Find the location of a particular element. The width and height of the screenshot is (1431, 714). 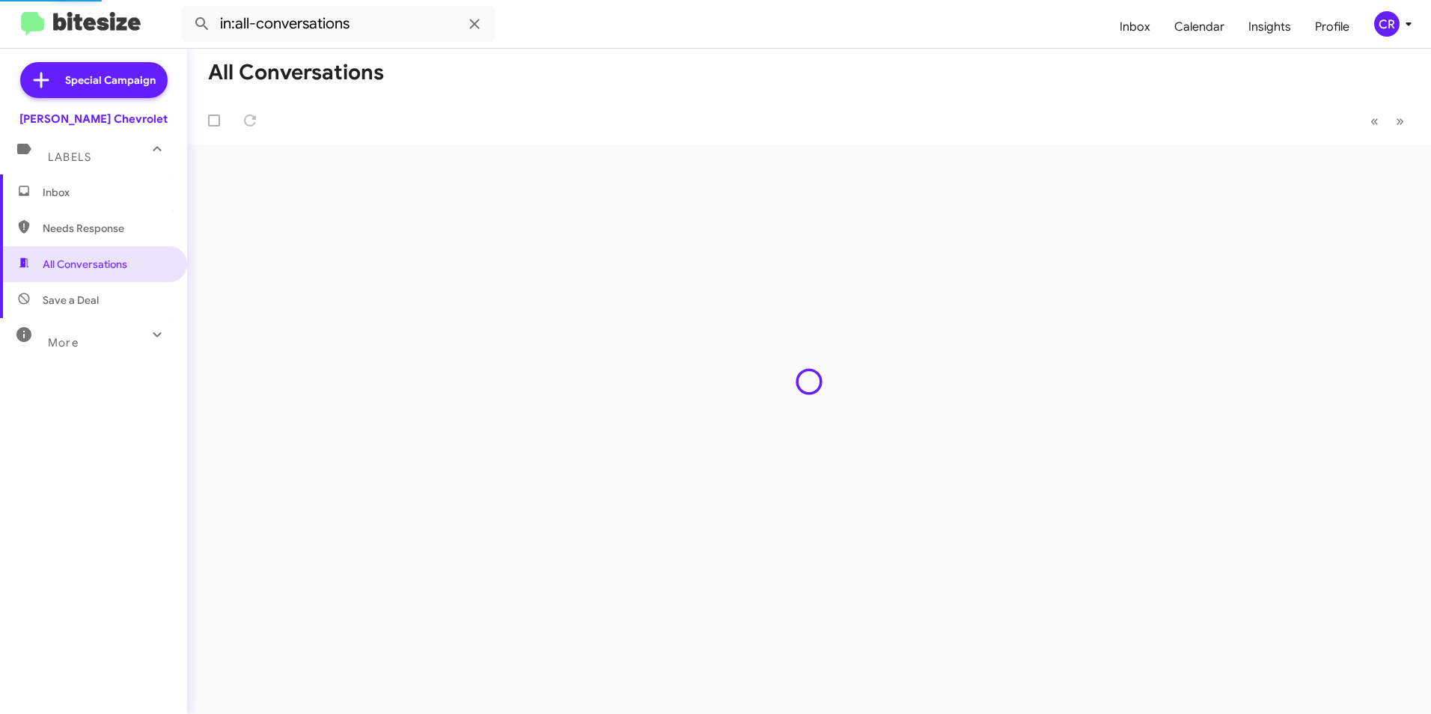

h1: All Conversations is located at coordinates (296, 73).